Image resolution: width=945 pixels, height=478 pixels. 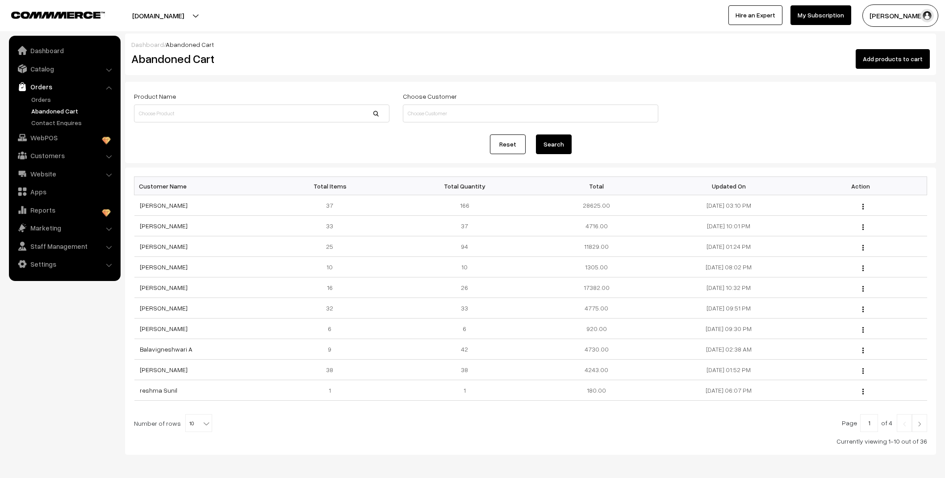 I want to click on span: Page, so click(x=849, y=422).